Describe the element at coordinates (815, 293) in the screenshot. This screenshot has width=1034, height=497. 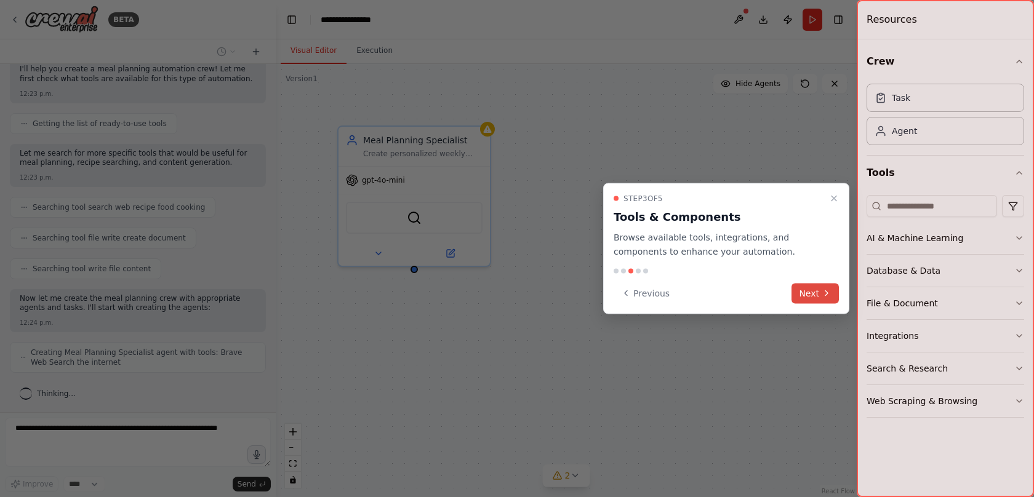
I see `button: Next` at that location.